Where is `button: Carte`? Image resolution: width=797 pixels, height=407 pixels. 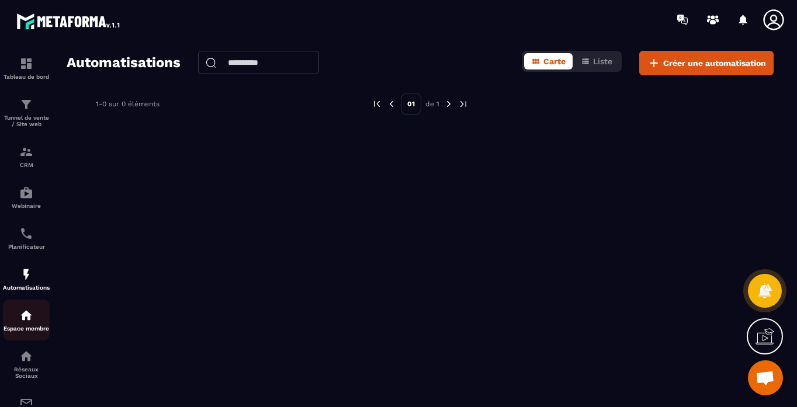
button: Carte is located at coordinates (548, 61).